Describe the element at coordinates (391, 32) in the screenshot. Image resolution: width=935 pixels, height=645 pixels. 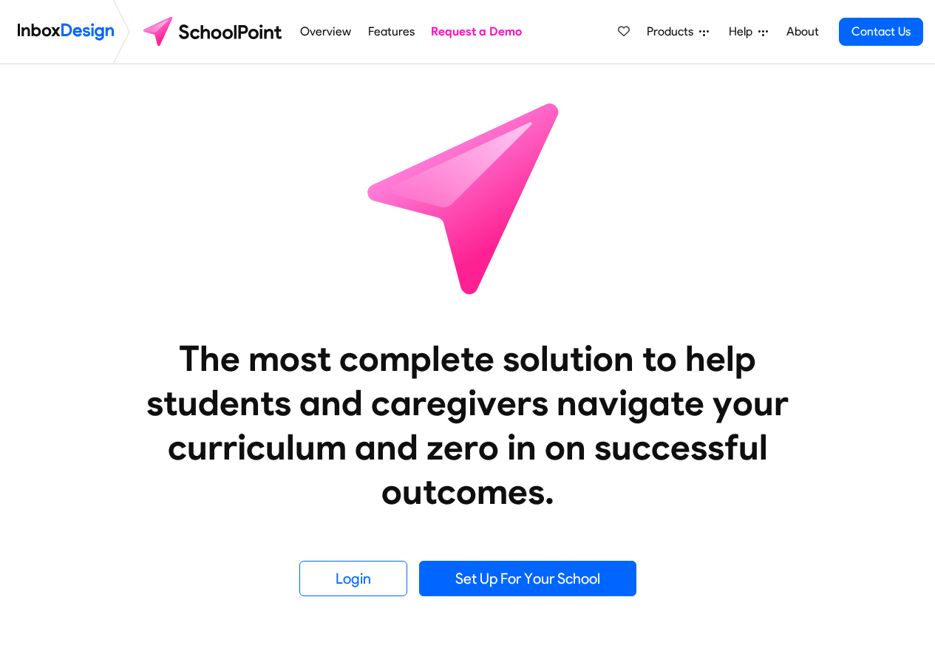
I see `a: Features` at that location.